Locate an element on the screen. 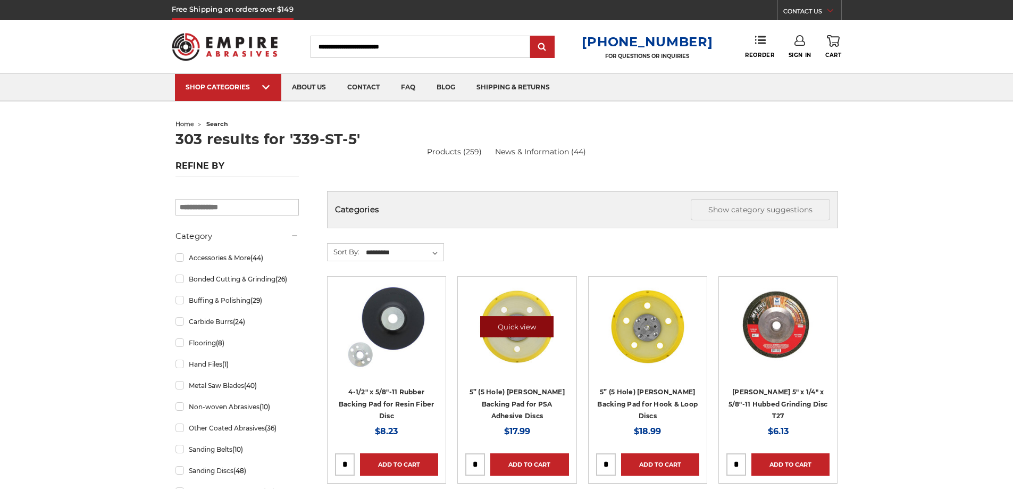  a: Other Coated Abrasives(36) is located at coordinates (237, 428).